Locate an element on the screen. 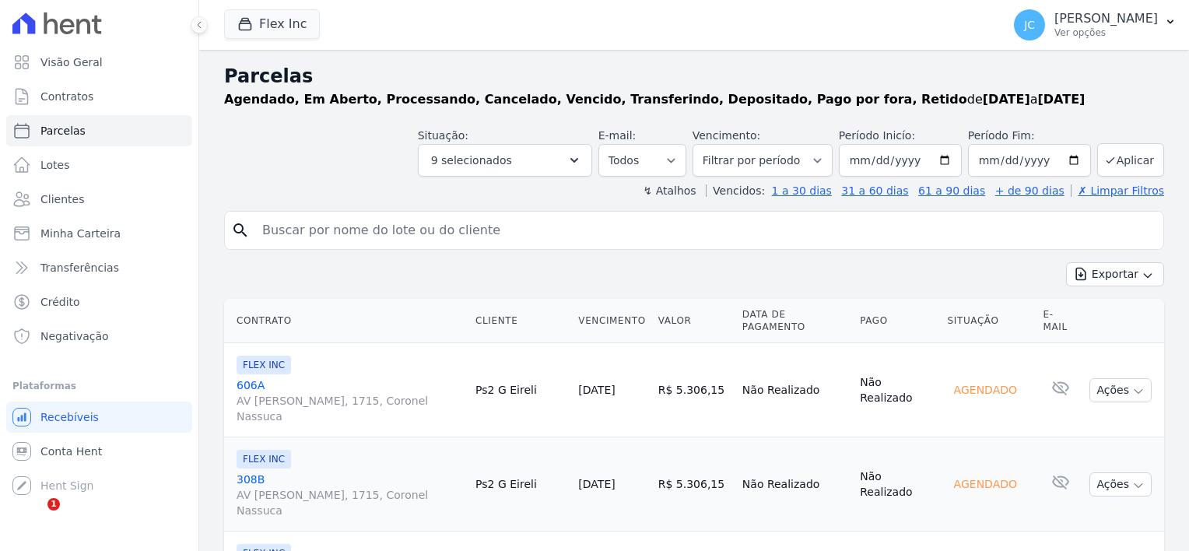  a: 31 a 60 dias is located at coordinates (875, 191).